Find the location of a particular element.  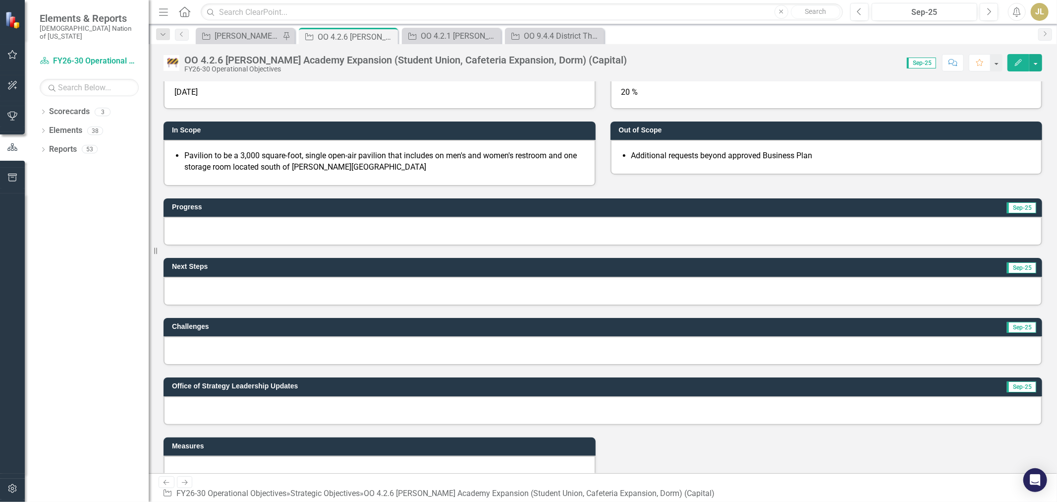

div: 3 is located at coordinates (103, 112).